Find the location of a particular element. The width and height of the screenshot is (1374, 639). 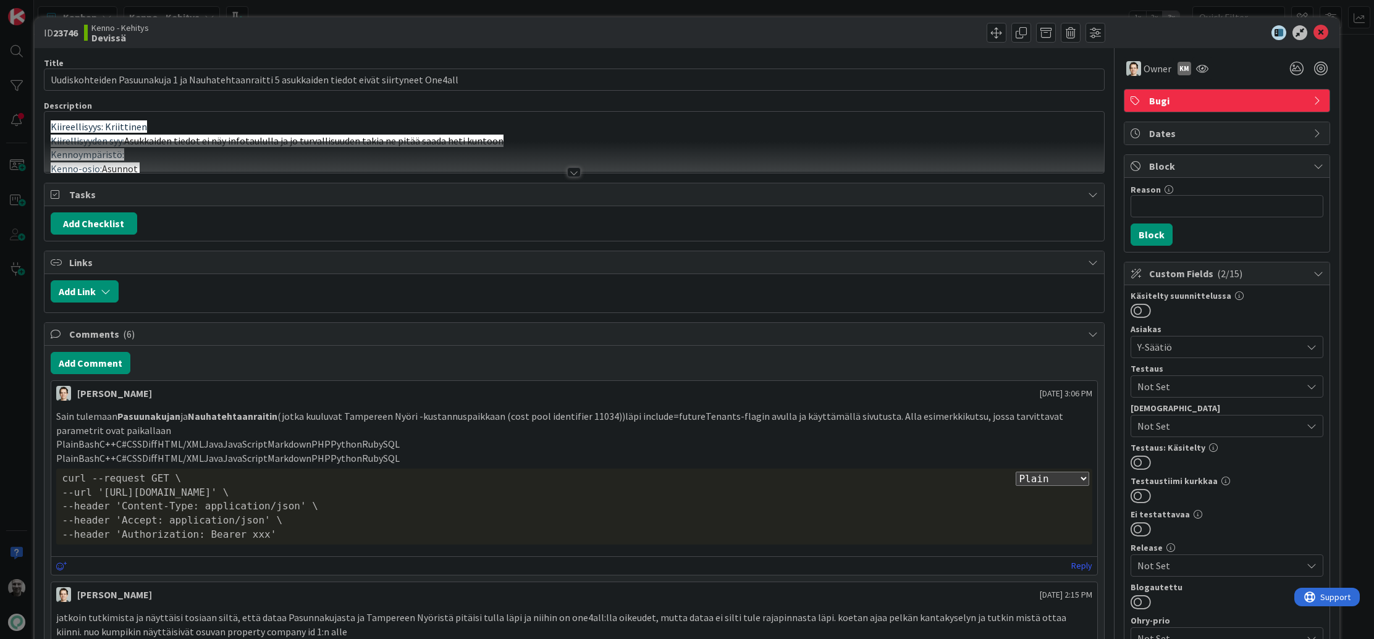

span: Comments is located at coordinates (576, 334).